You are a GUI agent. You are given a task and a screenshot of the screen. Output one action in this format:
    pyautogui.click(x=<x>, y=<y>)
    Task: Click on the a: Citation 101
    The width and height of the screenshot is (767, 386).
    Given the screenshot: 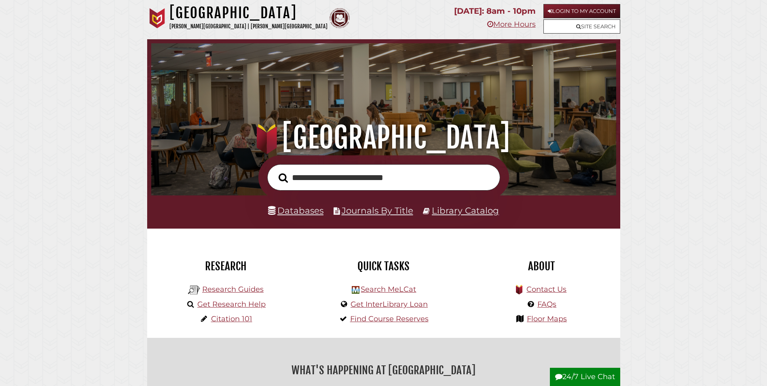 What is the action you would take?
    pyautogui.click(x=232, y=319)
    